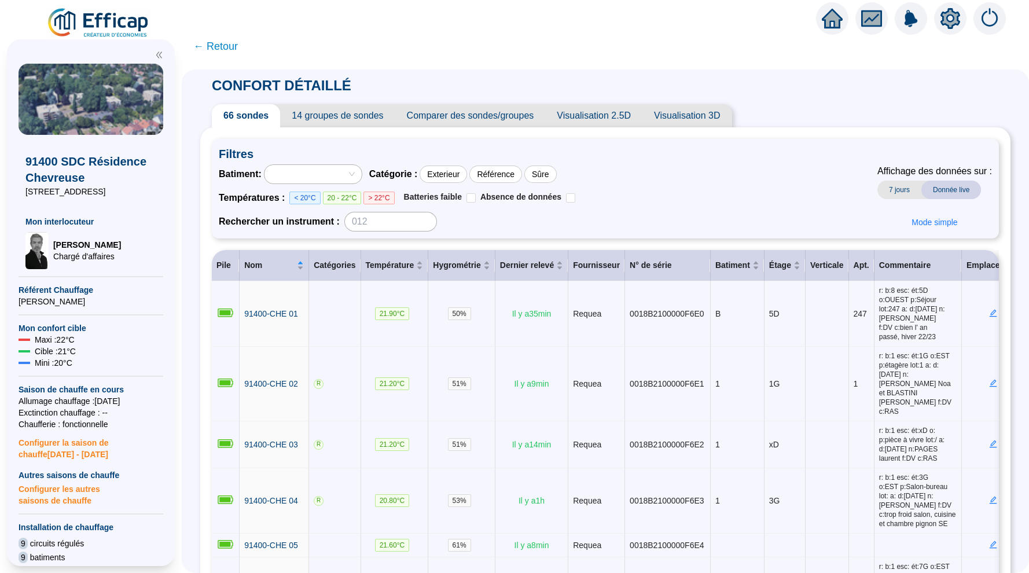  I want to click on a: 91400-CHE 04, so click(271, 501).